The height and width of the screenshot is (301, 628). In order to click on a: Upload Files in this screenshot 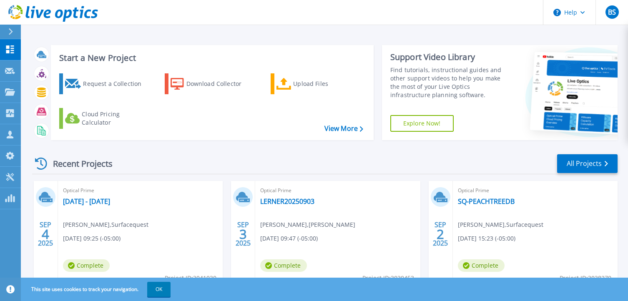, I will do `click(317, 84)`.